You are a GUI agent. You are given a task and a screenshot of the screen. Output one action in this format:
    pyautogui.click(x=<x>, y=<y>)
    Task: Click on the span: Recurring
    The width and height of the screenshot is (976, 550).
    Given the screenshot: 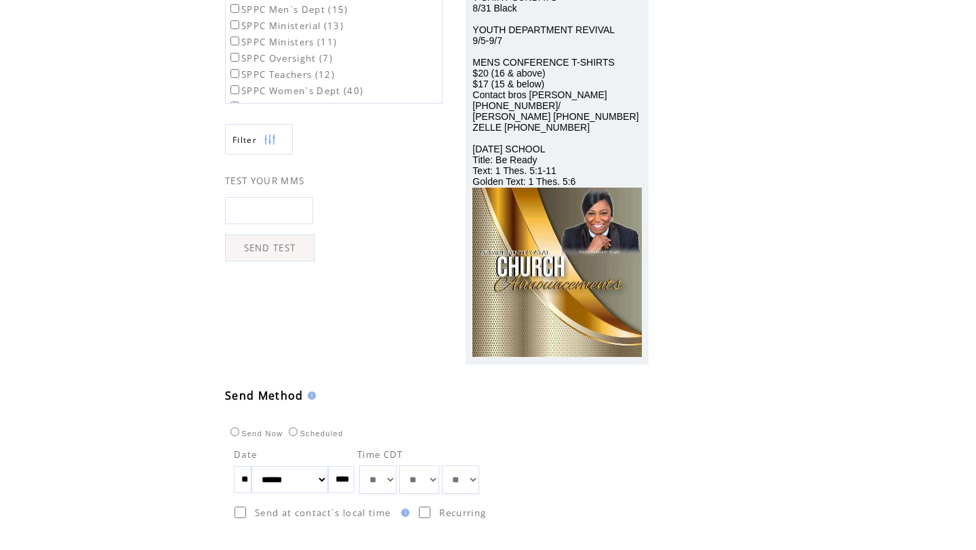 What is the action you would take?
    pyautogui.click(x=462, y=513)
    